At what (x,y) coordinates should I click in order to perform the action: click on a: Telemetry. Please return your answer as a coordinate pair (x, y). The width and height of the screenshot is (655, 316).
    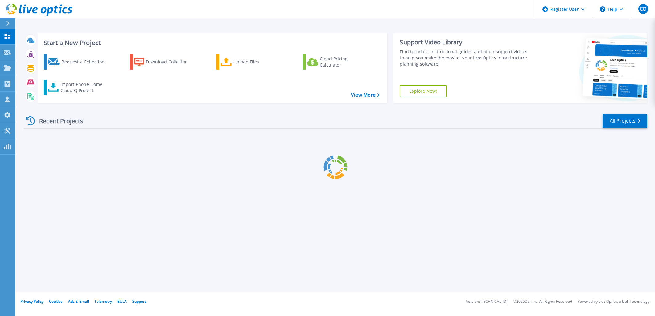
    Looking at the image, I should click on (103, 301).